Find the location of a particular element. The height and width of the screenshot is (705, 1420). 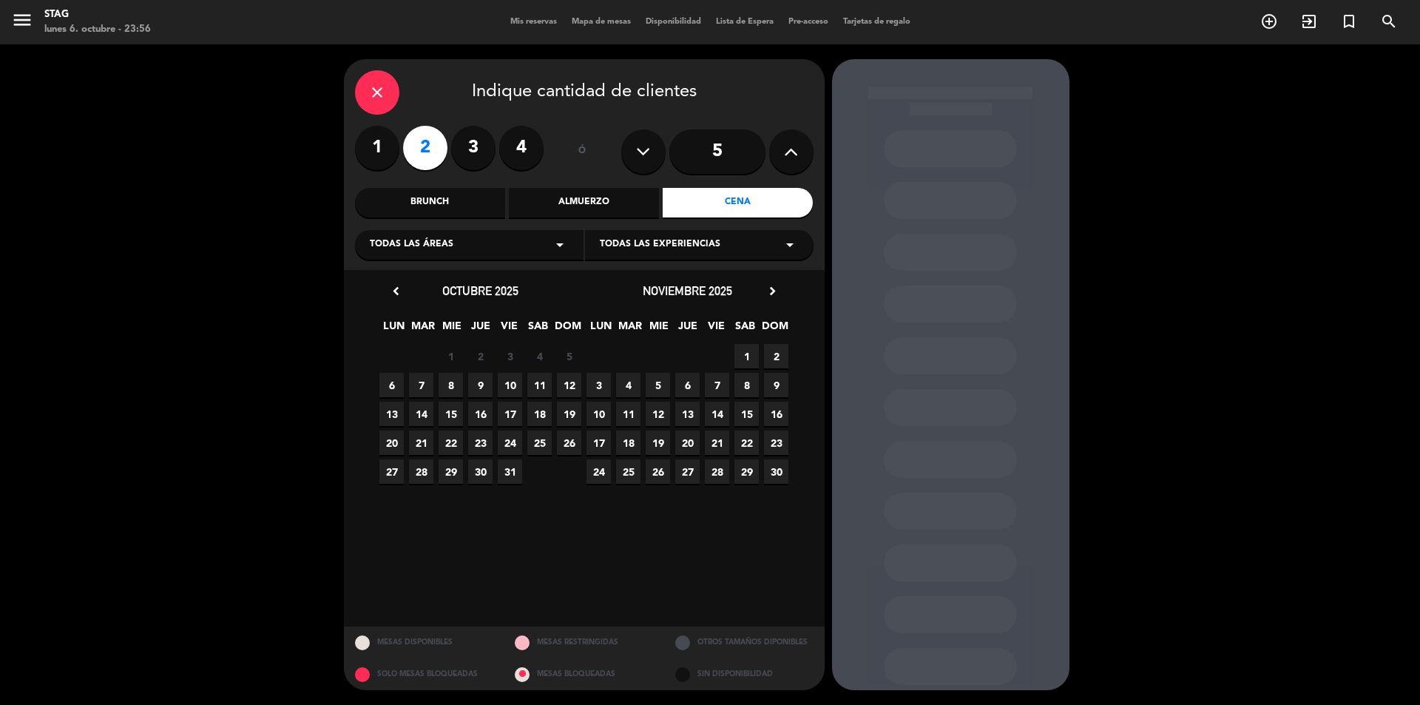

div: OTROS TAMAÑOS DIPONIBLES is located at coordinates (744, 642).